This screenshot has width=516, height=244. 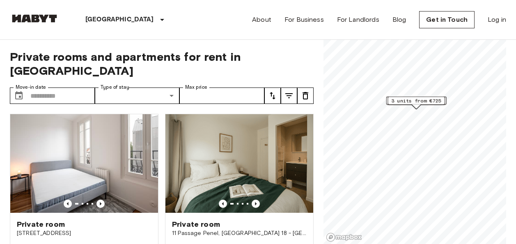 I want to click on img: Marketing picture of unit FR-18-004-001-04, so click(x=84, y=164).